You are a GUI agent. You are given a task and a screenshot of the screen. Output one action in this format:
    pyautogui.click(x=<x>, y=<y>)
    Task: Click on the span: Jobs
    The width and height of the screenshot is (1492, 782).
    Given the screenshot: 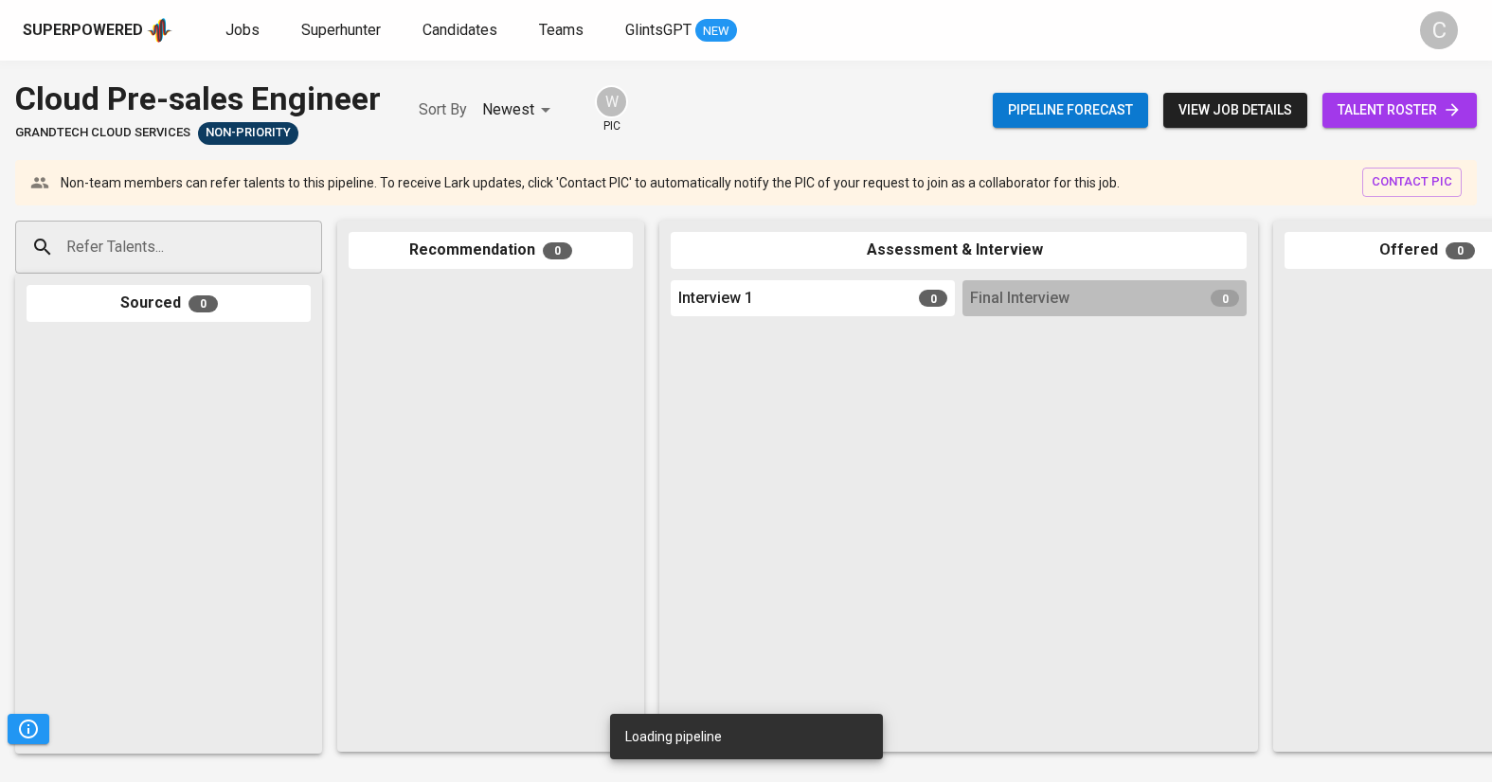 What is the action you would take?
    pyautogui.click(x=242, y=29)
    